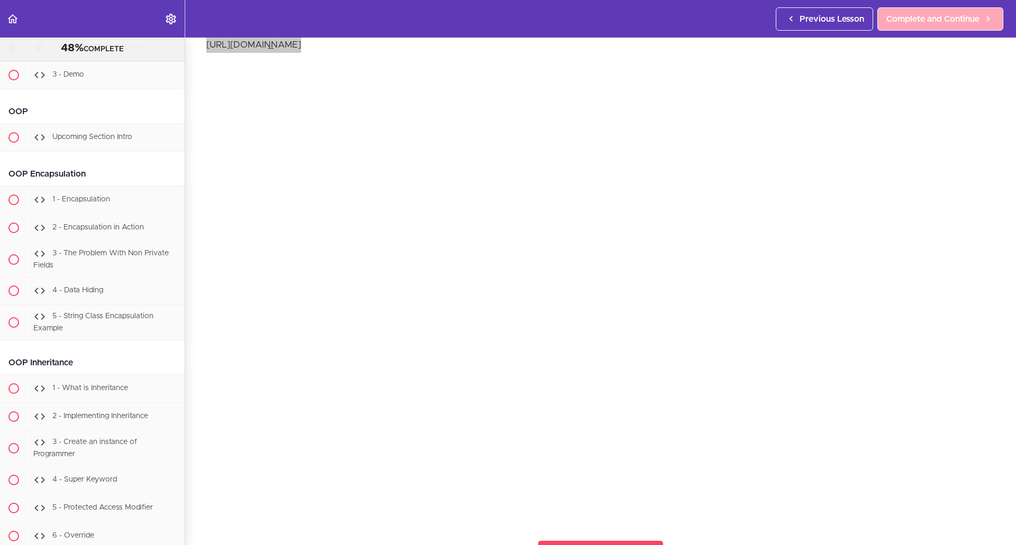 This screenshot has height=545, width=1016. What do you see at coordinates (92, 49) in the screenshot?
I see `div: COMPLETE` at bounding box center [92, 49].